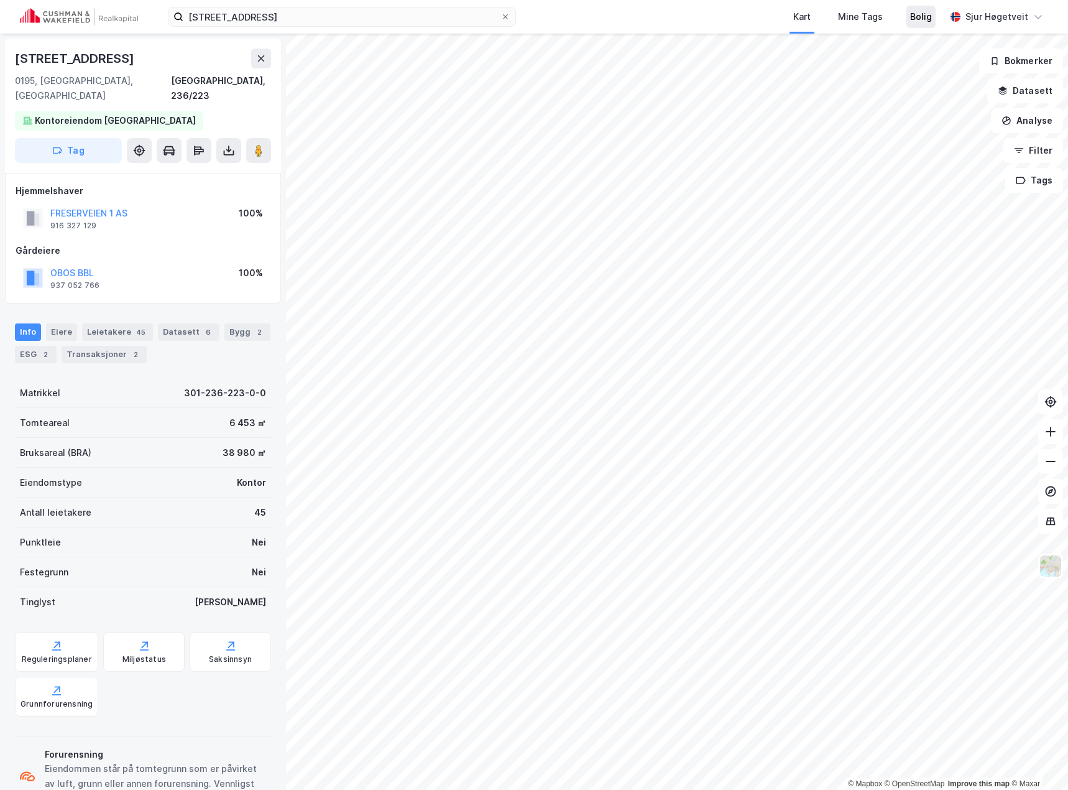 The height and width of the screenshot is (790, 1068). I want to click on div: Bolig, so click(921, 17).